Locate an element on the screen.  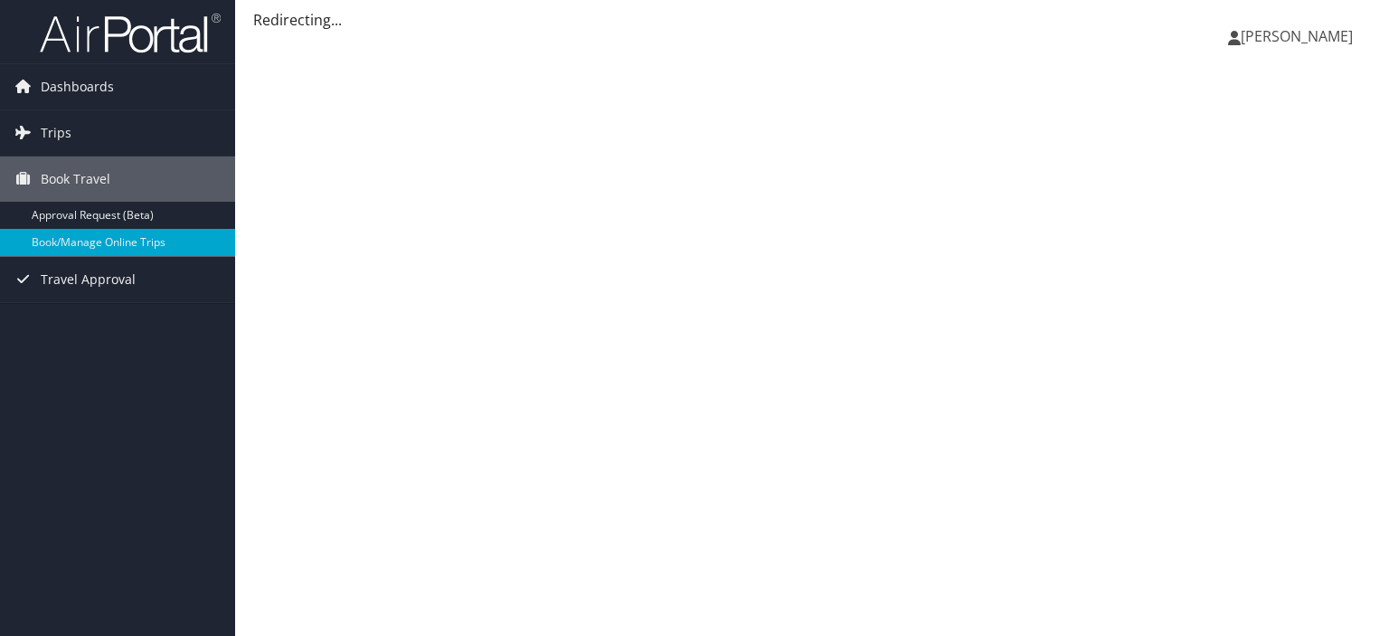
div: Redirecting... is located at coordinates (812, 20).